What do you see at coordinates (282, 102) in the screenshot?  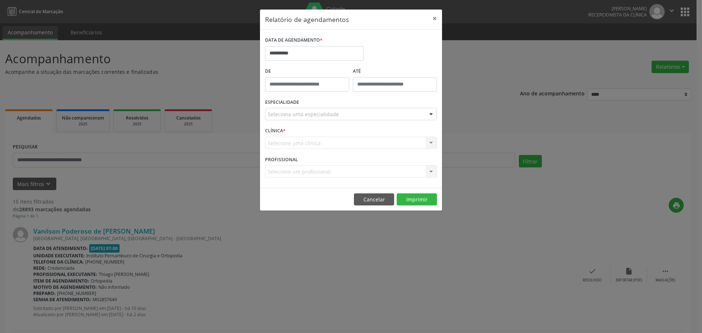 I see `label: ESPECIALIDADE` at bounding box center [282, 102].